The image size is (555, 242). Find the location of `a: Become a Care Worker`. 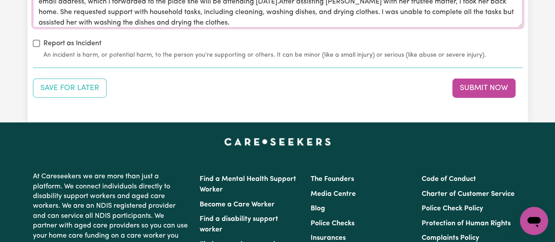

a: Become a Care Worker is located at coordinates (237, 205).